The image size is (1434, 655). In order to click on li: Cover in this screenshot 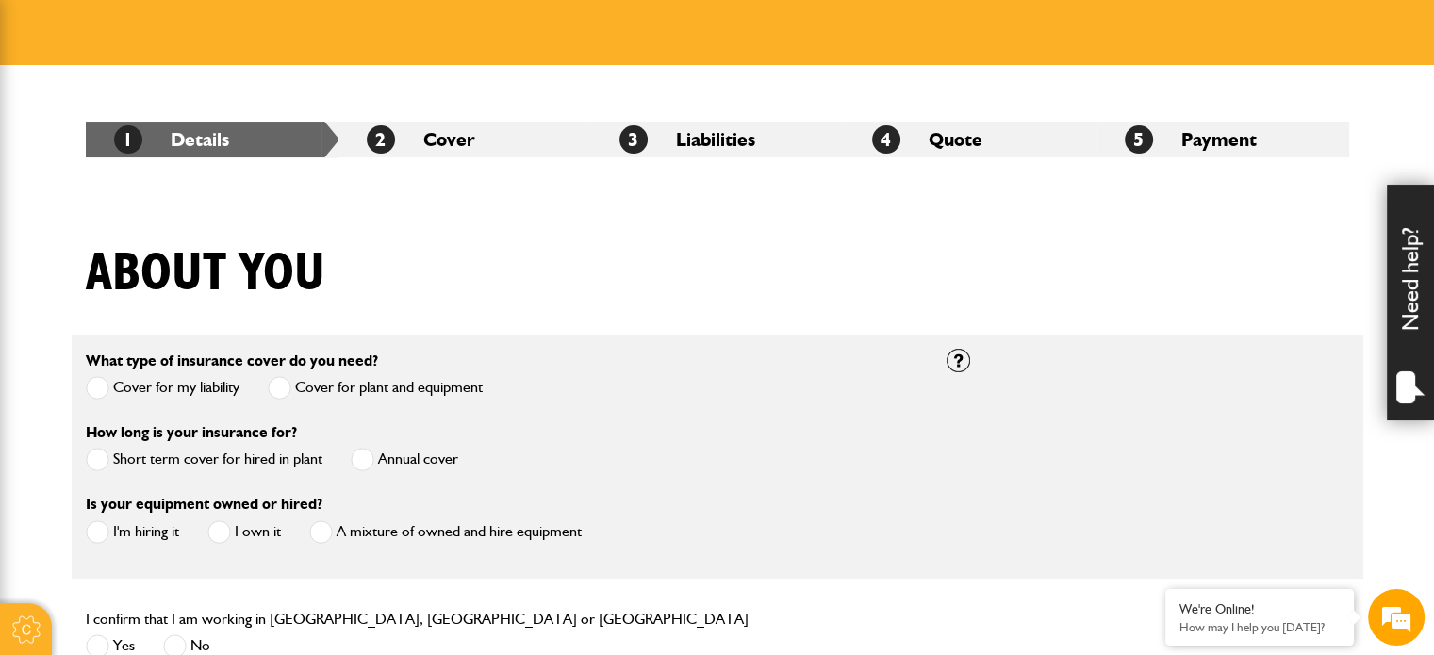, I will do `click(465, 140)`.